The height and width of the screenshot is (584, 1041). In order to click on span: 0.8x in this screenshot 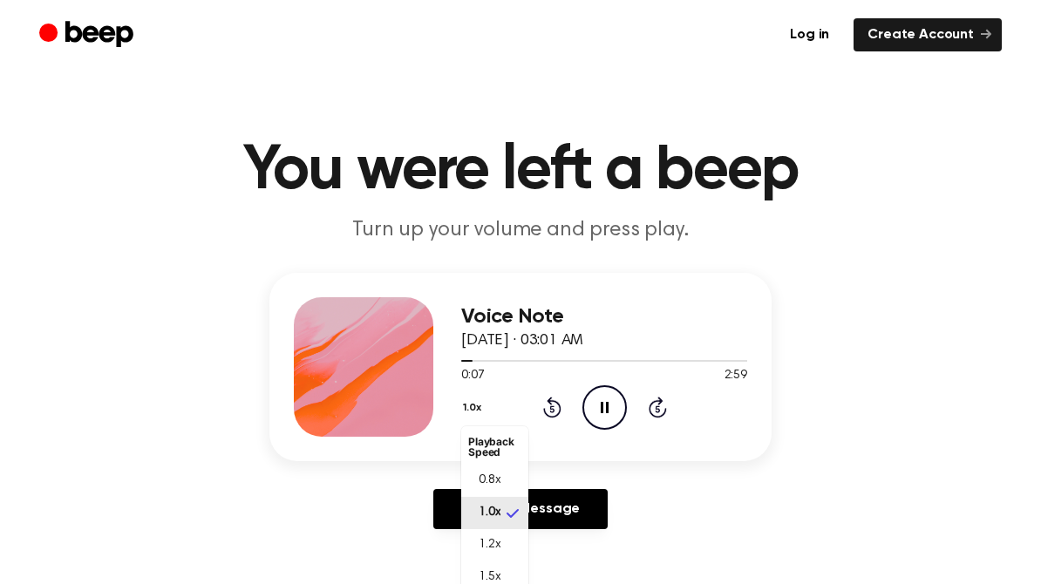, I will do `click(489, 480)`.